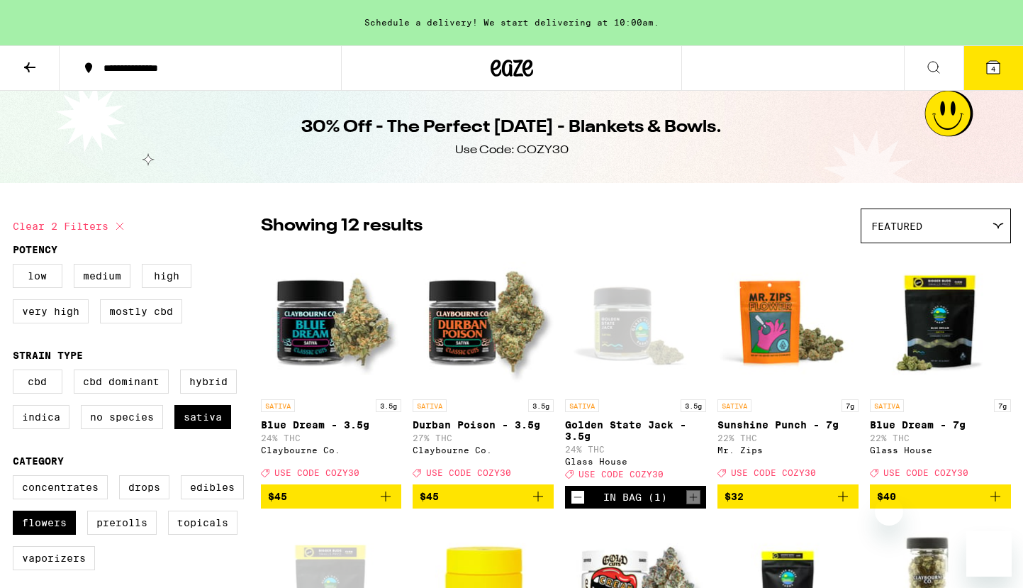  What do you see at coordinates (102, 276) in the screenshot?
I see `label: Medium` at bounding box center [102, 276].